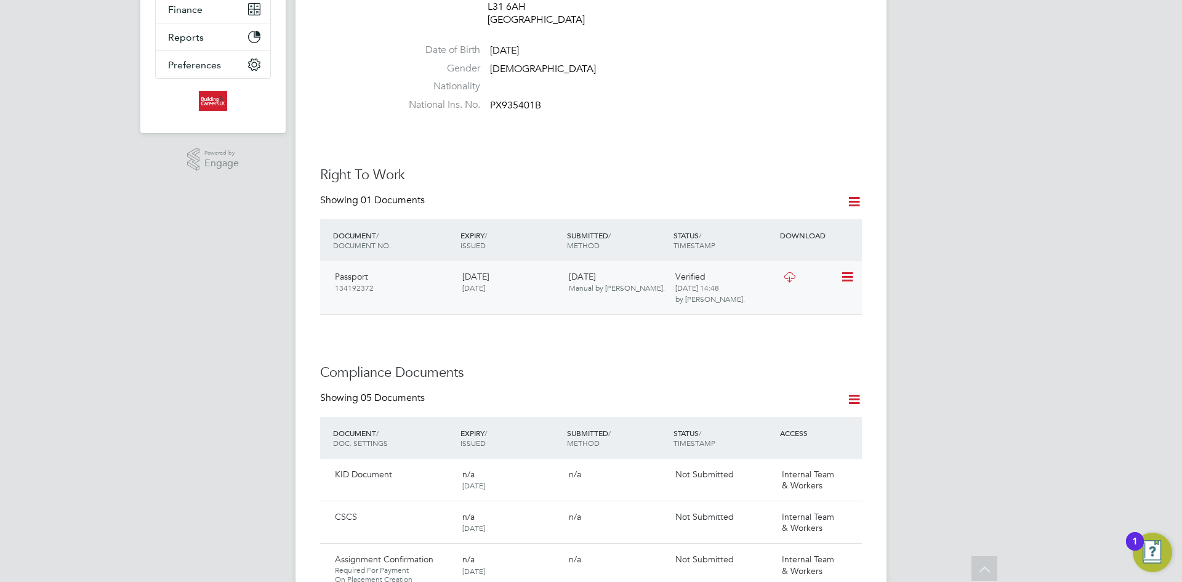 The width and height of the screenshot is (1182, 582). What do you see at coordinates (212, 101) in the screenshot?
I see `img: buildingcareersuk-logo-retina.png` at bounding box center [212, 101].